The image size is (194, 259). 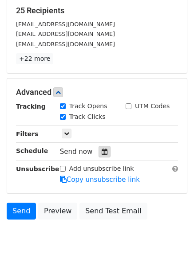 I want to click on a: Send, so click(x=21, y=211).